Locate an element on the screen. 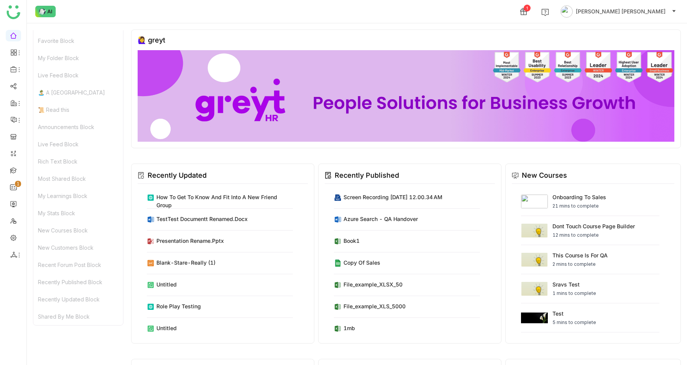 This screenshot has height=365, width=687. div: Recent Forum Post Block is located at coordinates (78, 265).